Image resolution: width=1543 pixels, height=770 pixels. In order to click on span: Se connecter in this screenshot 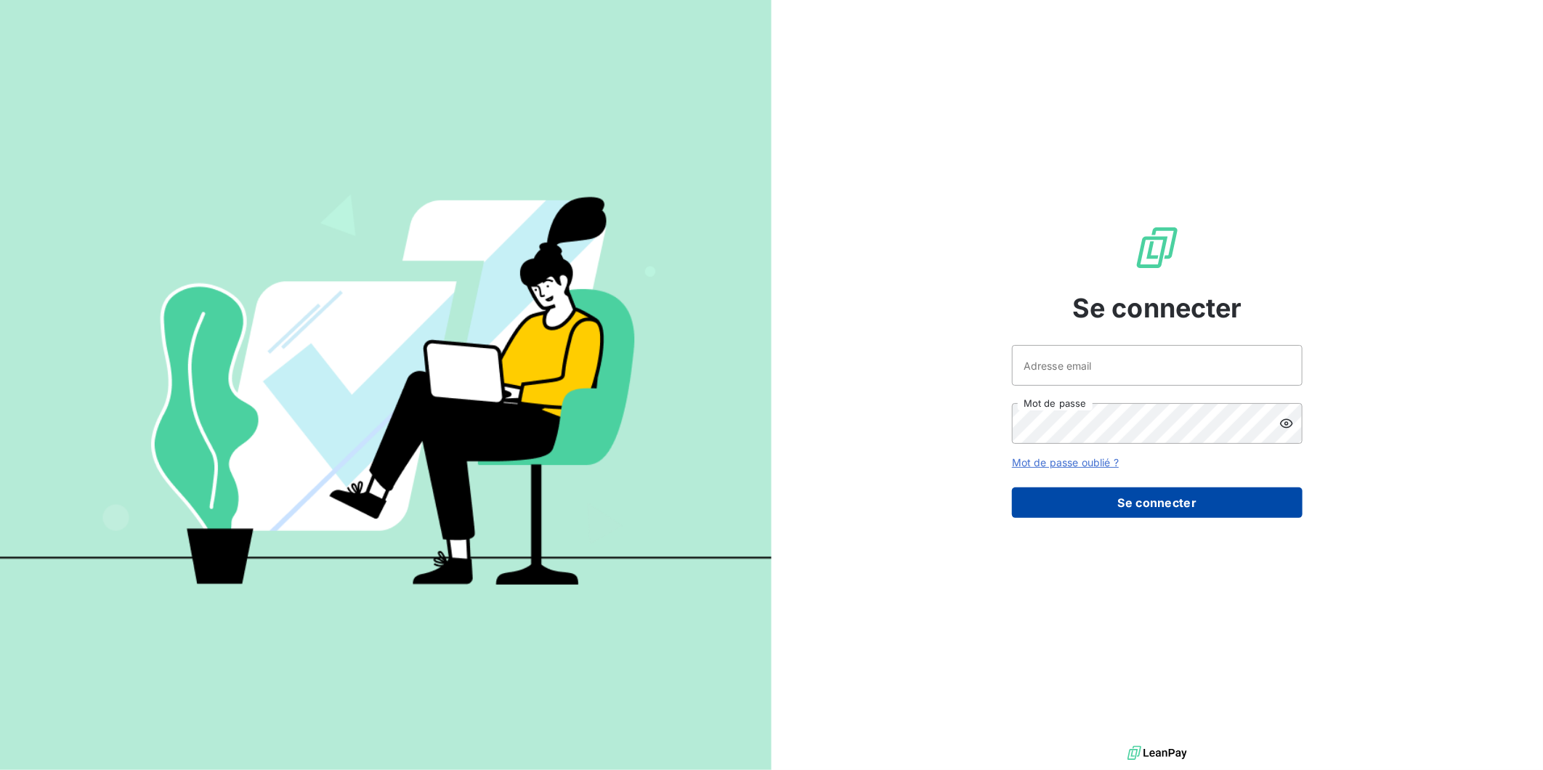, I will do `click(1157, 308)`.